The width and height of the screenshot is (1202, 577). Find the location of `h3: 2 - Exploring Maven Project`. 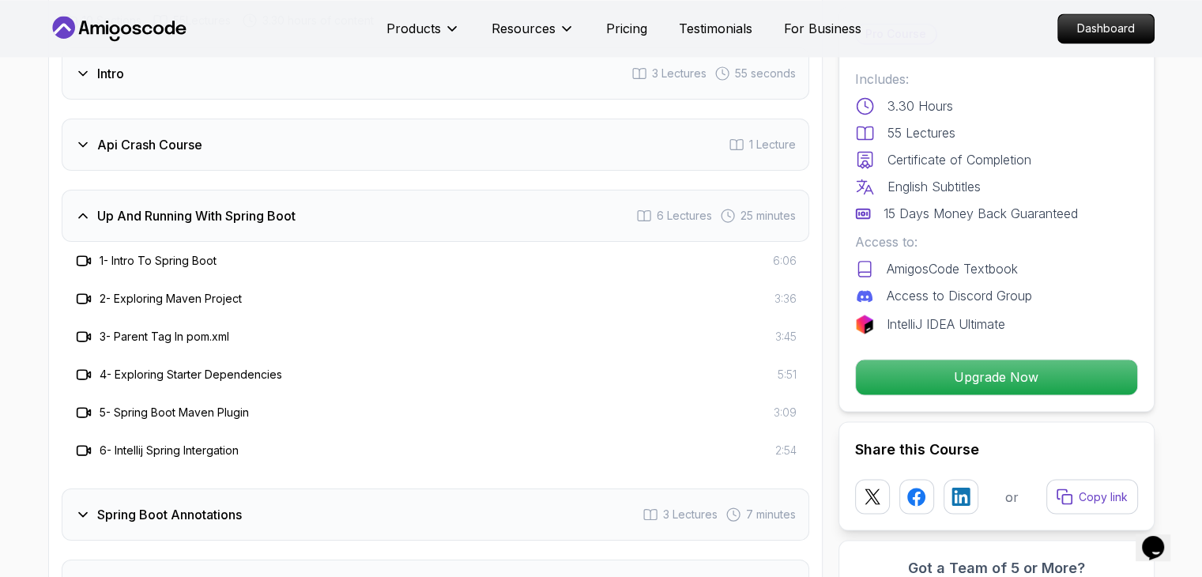

h3: 2 - Exploring Maven Project is located at coordinates (171, 299).